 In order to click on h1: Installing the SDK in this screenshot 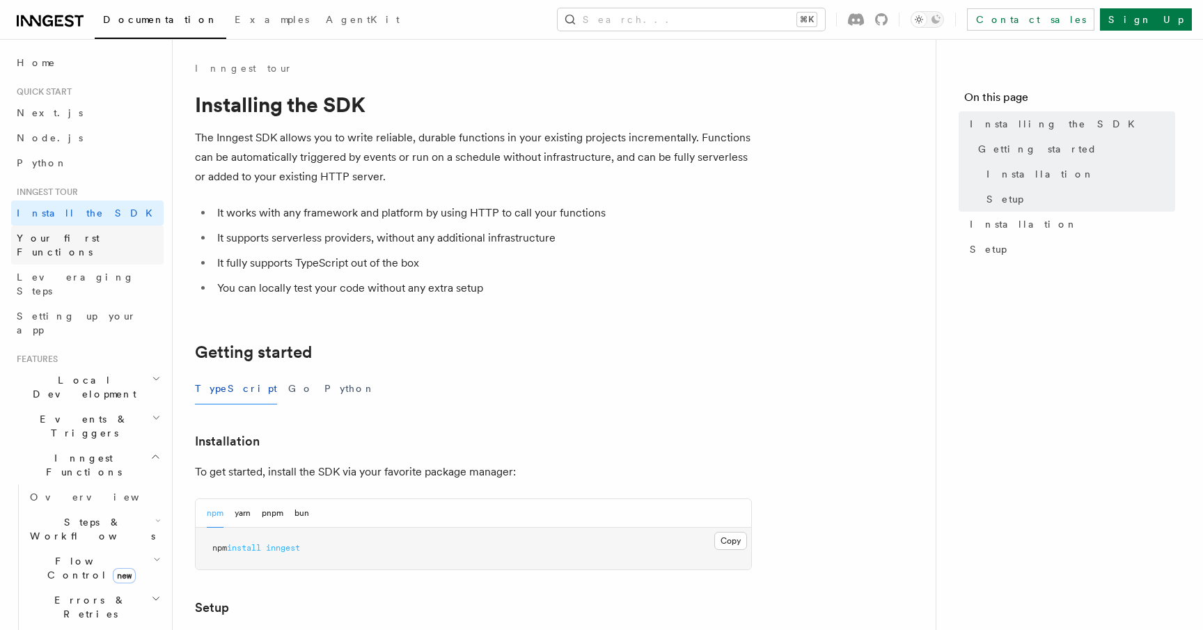, I will do `click(473, 104)`.